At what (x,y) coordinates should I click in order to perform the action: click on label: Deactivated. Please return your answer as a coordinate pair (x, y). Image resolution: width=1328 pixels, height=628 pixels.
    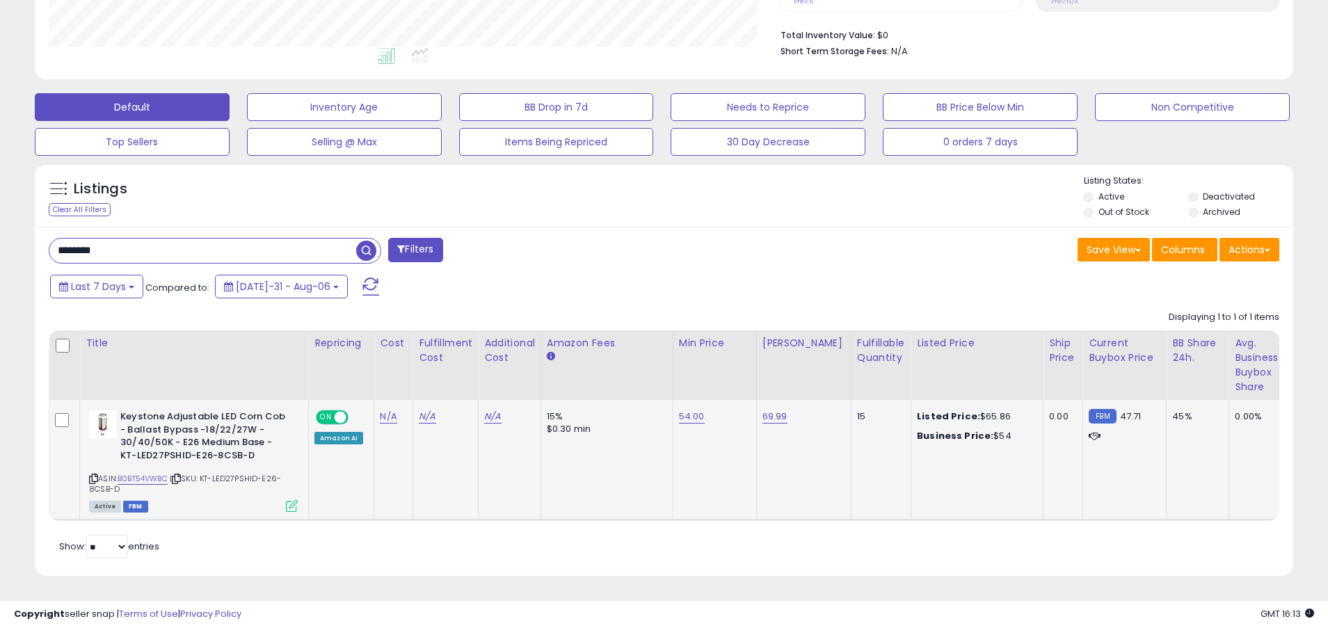
    Looking at the image, I should click on (1229, 196).